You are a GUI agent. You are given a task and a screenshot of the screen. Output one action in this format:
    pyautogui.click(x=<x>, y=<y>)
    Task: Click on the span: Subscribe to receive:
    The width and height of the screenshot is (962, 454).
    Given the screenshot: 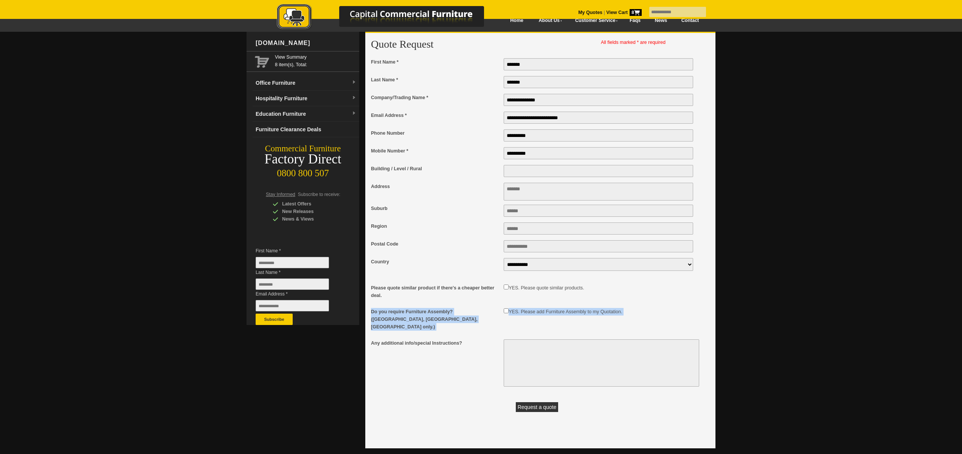 What is the action you would take?
    pyautogui.click(x=319, y=194)
    